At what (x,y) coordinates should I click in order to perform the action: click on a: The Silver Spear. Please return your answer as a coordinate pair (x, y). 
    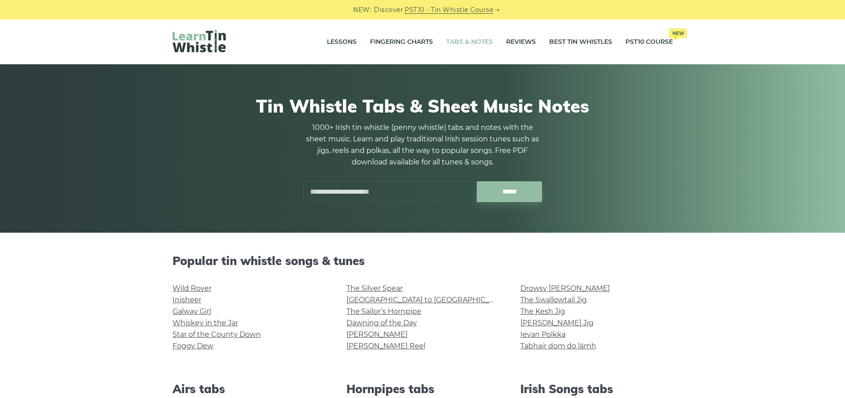
    Looking at the image, I should click on (375, 288).